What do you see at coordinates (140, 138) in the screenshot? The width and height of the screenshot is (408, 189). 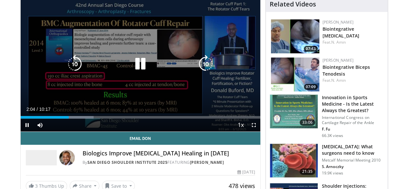 I see `a: Email Don` at bounding box center [140, 138].